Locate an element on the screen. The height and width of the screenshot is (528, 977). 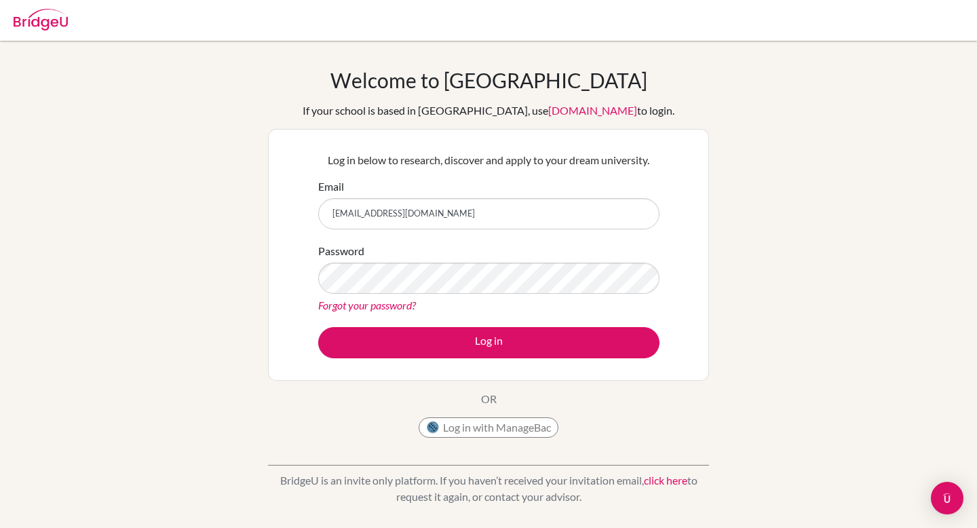
a: click here is located at coordinates (666, 480).